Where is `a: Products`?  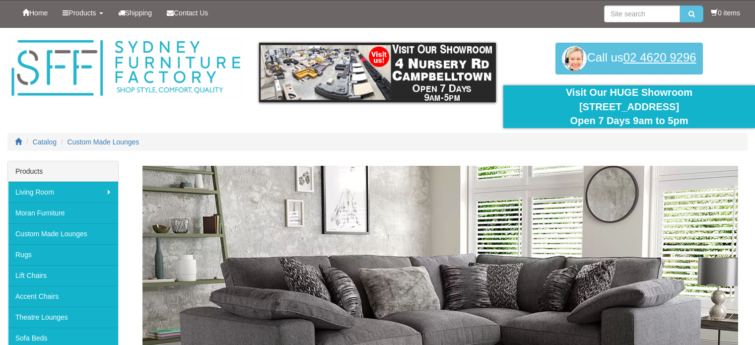 a: Products is located at coordinates (82, 13).